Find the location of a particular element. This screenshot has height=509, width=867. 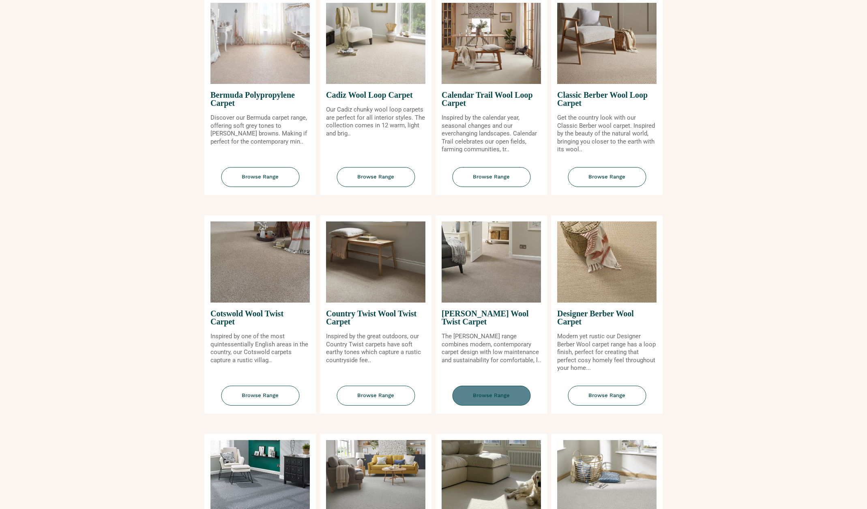

span: Designer Berber Wool Carpet is located at coordinates (607, 318).